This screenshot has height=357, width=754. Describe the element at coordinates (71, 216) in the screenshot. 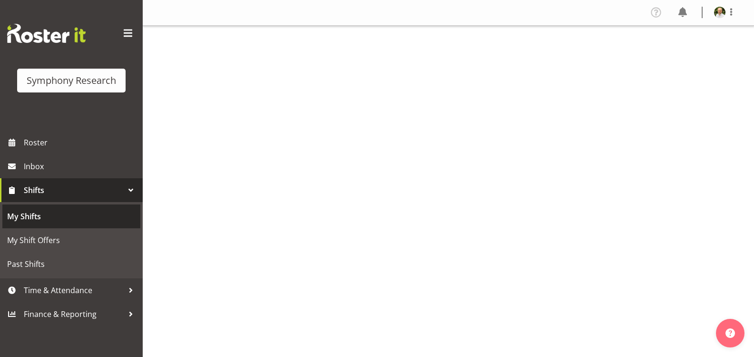

I see `a: My Shifts` at that location.